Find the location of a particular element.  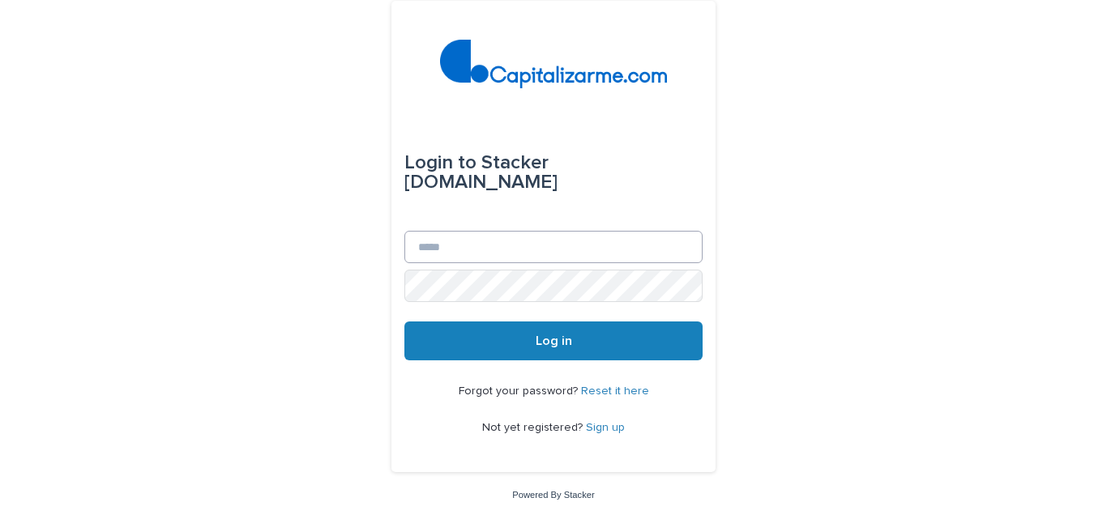

a: Sign up is located at coordinates (605, 428).